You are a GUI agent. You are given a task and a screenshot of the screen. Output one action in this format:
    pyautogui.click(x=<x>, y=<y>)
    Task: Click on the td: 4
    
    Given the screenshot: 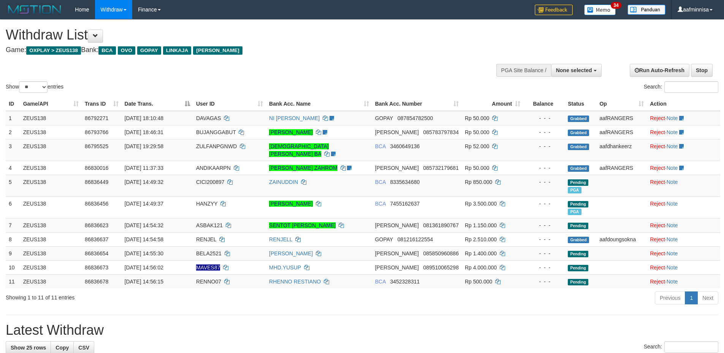 What is the action you would take?
    pyautogui.click(x=13, y=168)
    